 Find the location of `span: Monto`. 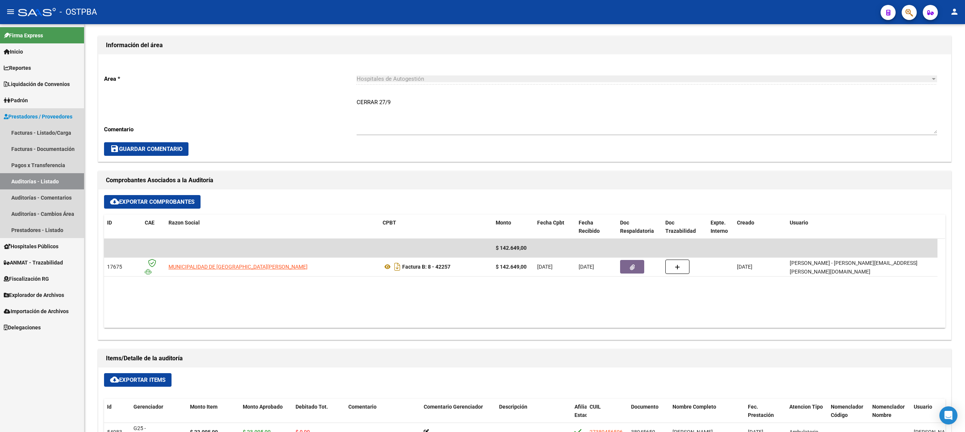

span: Monto is located at coordinates (503, 222).